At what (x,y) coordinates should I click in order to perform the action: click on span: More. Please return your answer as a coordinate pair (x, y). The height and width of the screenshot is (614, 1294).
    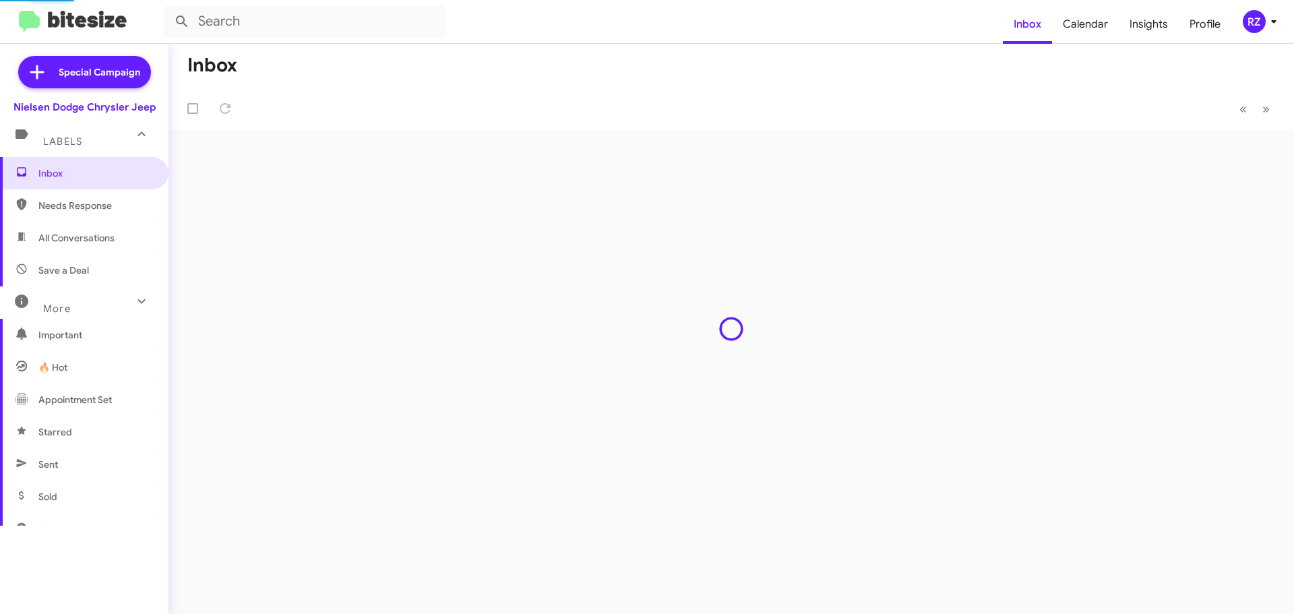
    Looking at the image, I should click on (57, 309).